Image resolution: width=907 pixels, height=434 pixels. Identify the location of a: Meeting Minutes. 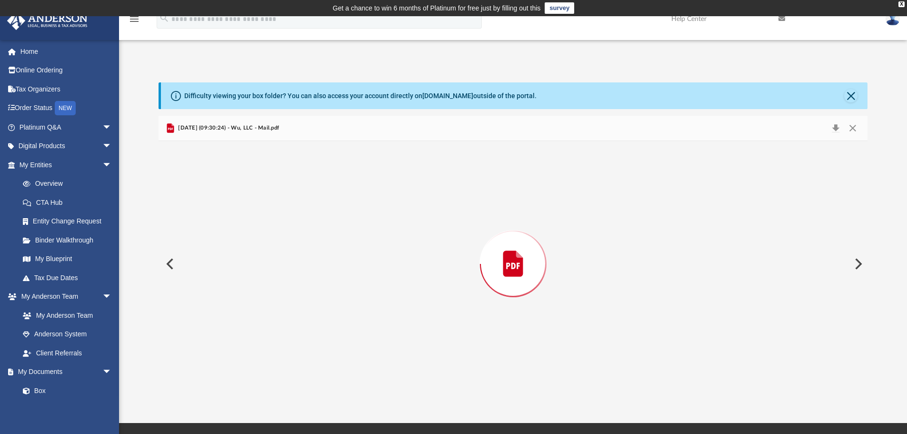
(67, 410).